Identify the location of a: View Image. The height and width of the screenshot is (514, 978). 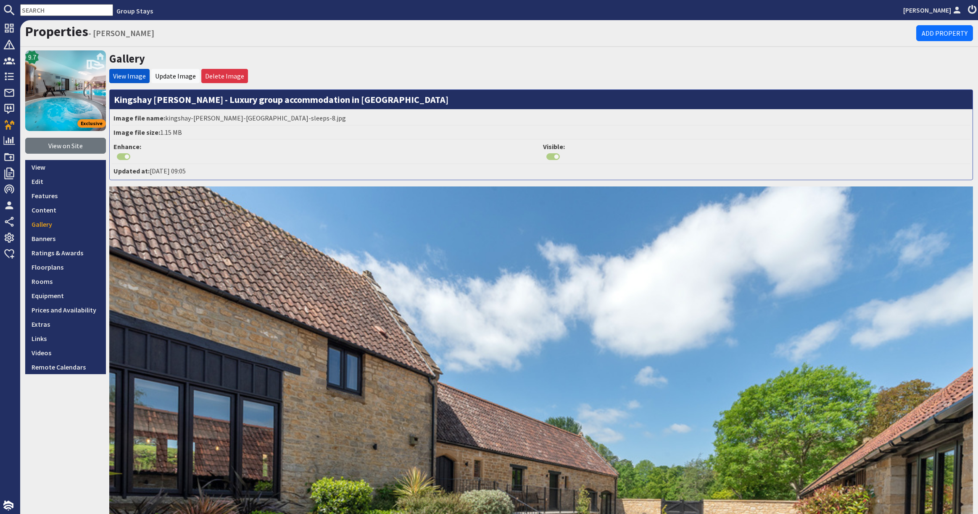
(129, 76).